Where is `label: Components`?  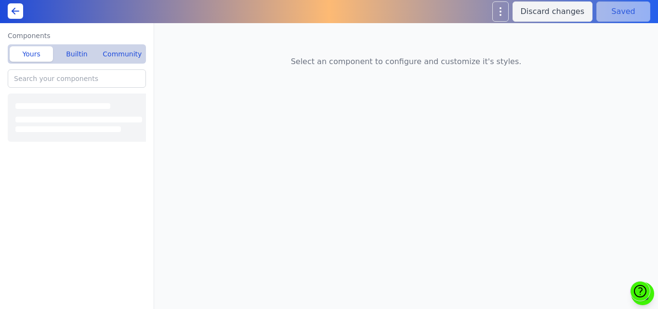 label: Components is located at coordinates (77, 36).